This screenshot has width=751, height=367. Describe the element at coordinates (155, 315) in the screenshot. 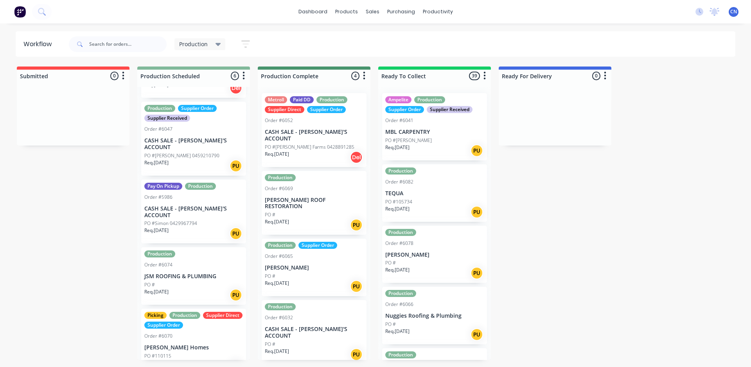

I see `div: Picking` at that location.